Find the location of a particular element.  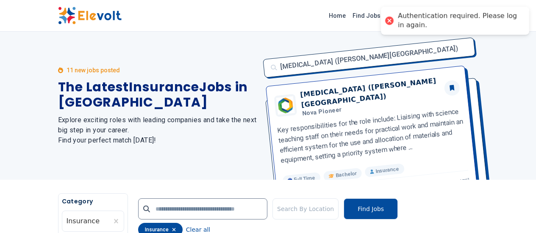

h2: Explore exciting roles with leading companies and take the next big step in your career. Find you... is located at coordinates (158, 130).